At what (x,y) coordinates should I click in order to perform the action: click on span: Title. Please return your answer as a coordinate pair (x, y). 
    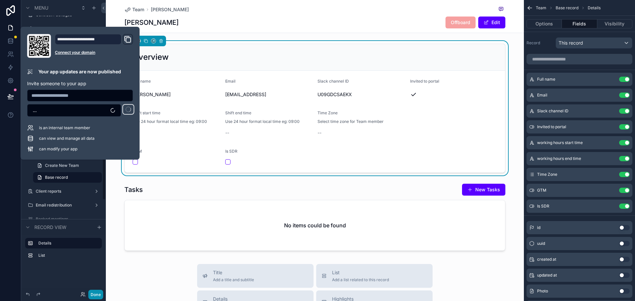
    Looking at the image, I should click on (234, 273).